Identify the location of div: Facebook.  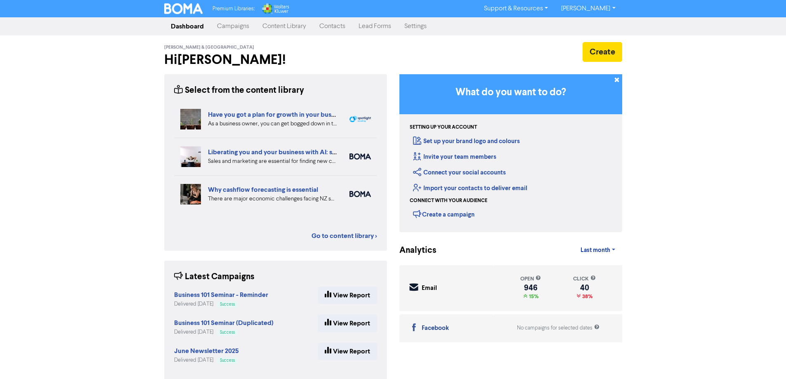
(435, 328).